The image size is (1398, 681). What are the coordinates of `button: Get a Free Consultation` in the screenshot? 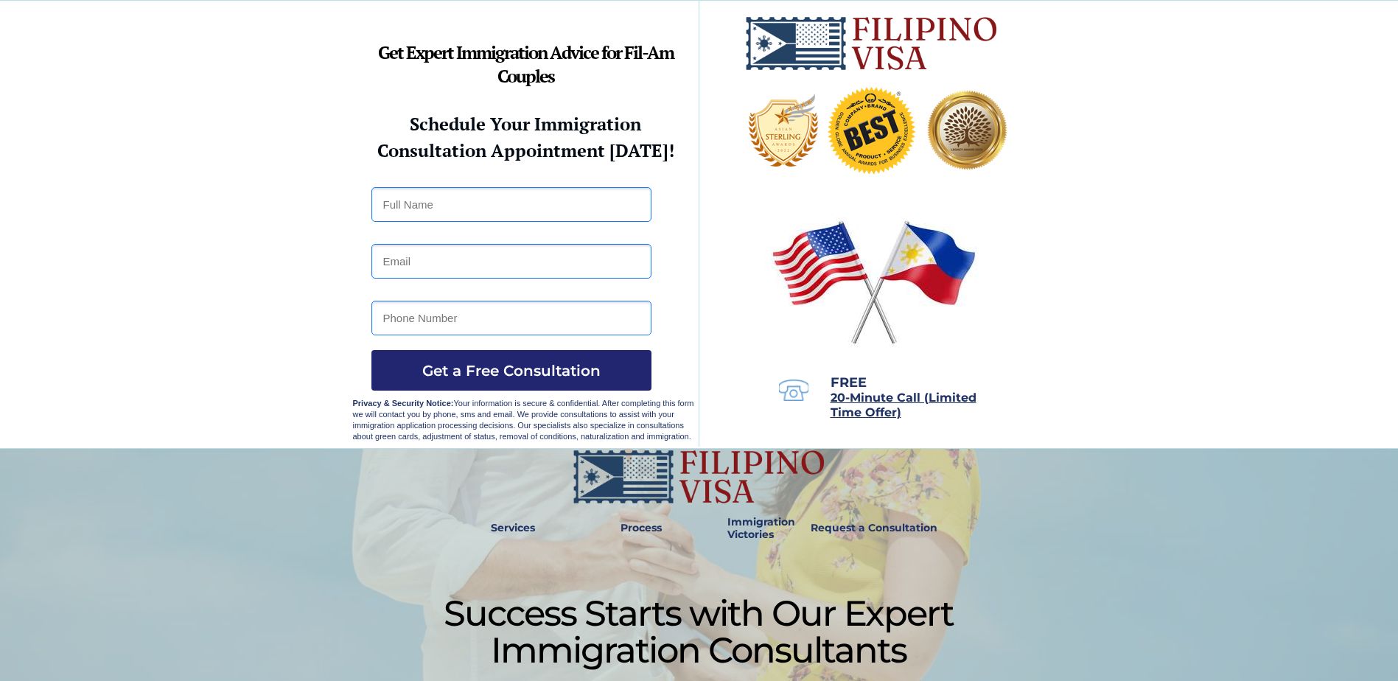 It's located at (512, 370).